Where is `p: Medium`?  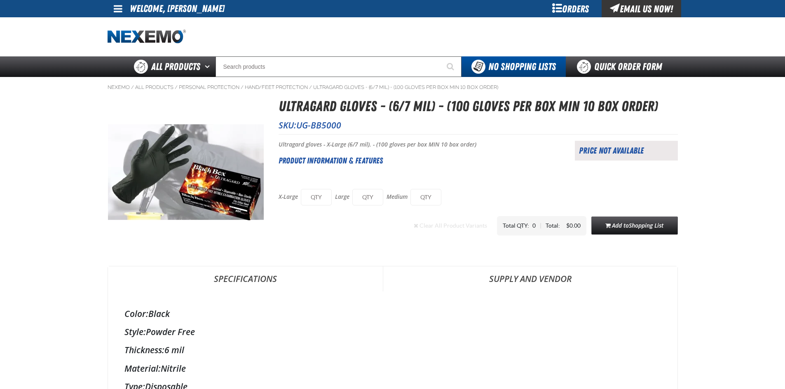
p: Medium is located at coordinates (397, 197).